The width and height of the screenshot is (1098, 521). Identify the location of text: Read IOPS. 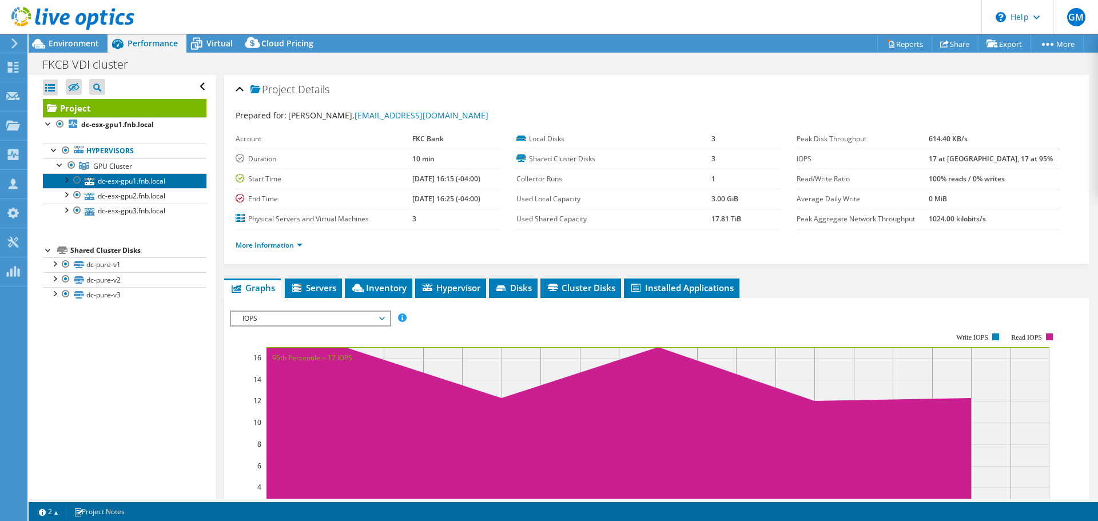
(1027, 337).